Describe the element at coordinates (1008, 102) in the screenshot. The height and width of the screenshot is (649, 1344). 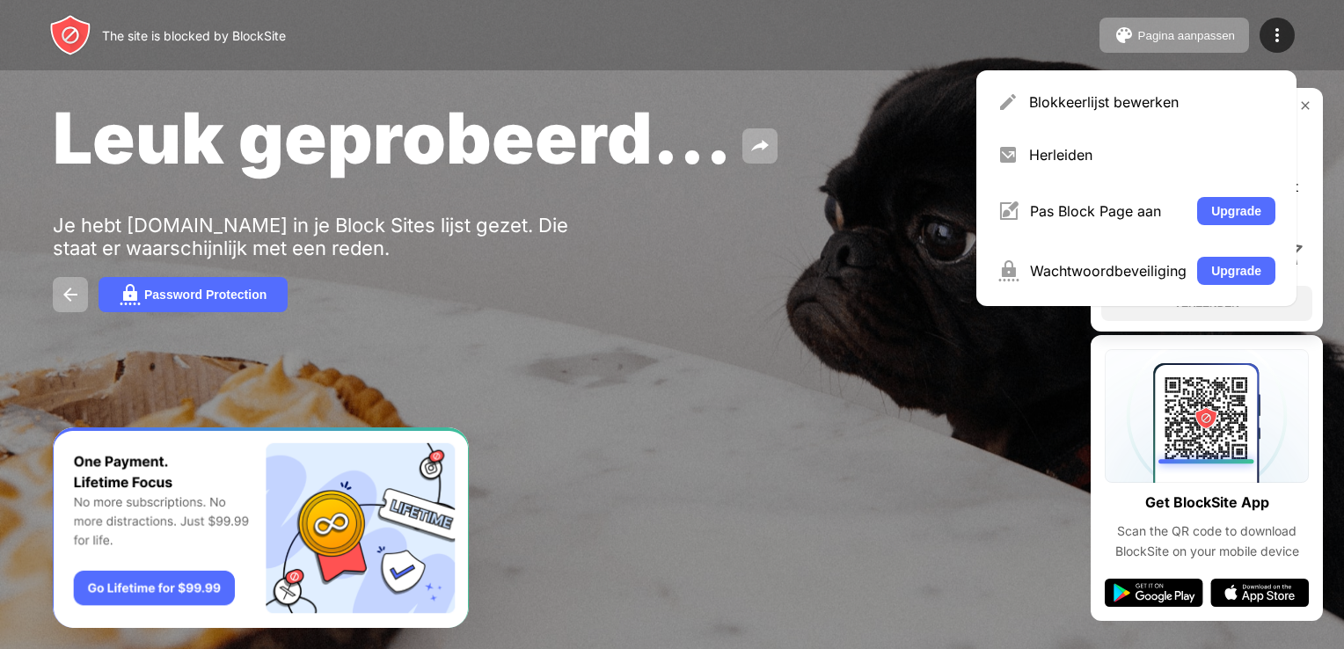
I see `img: menu-pencil.svg` at that location.